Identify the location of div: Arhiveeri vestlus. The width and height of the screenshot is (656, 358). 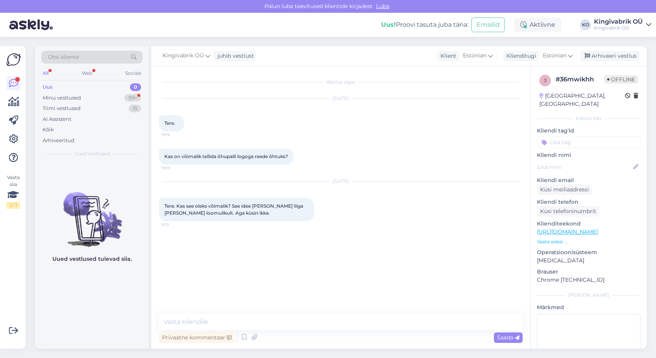
(610, 56).